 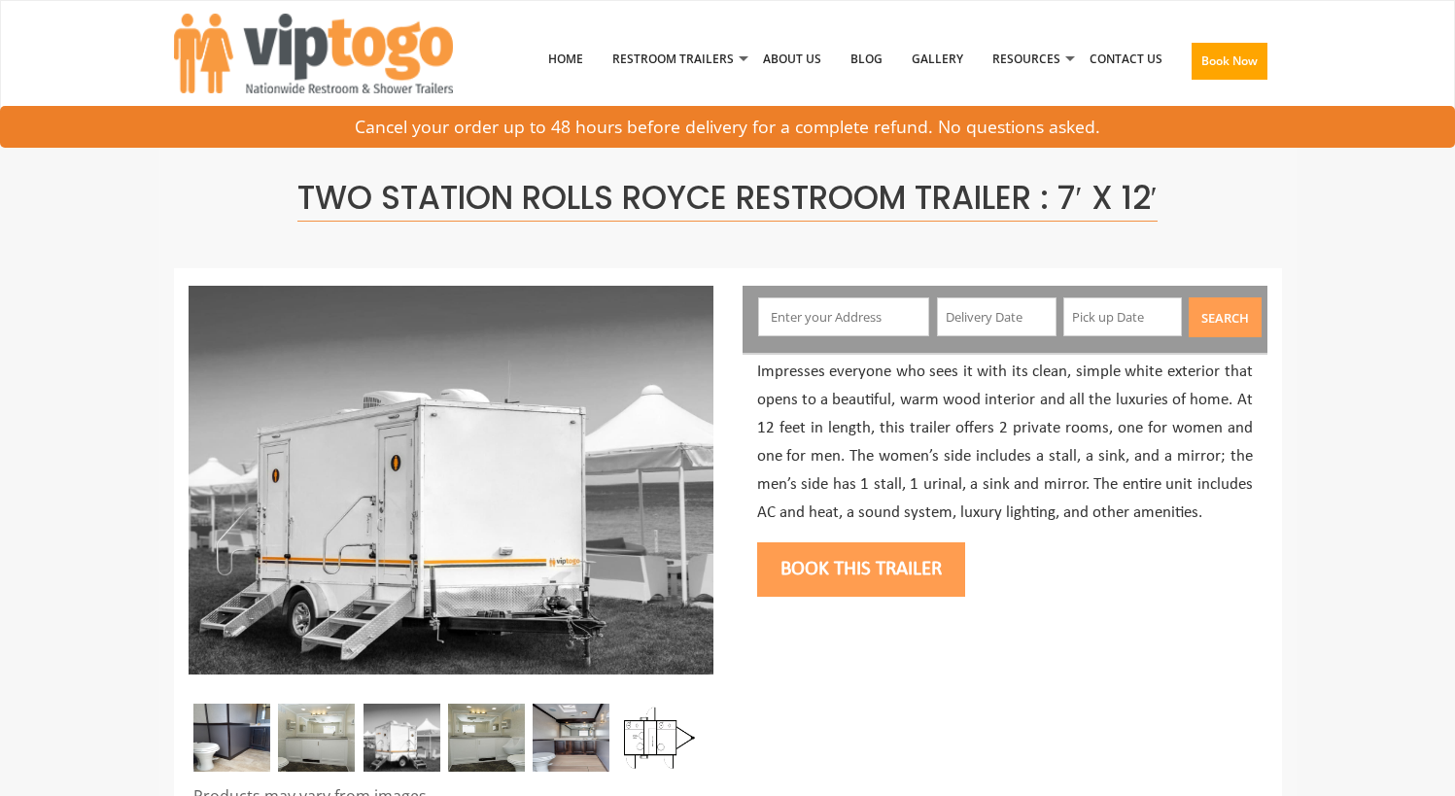 What do you see at coordinates (1123, 317) in the screenshot?
I see `input: Pick up Date` at bounding box center [1123, 317].